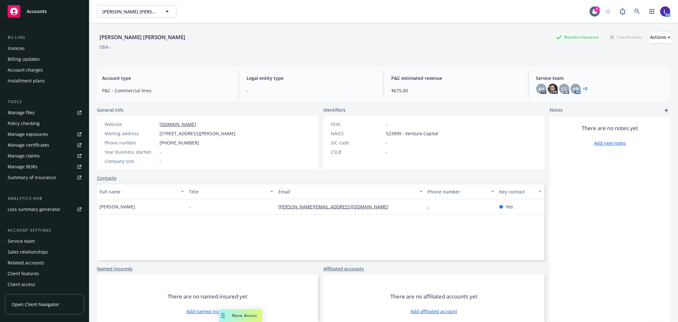  I want to click on a: Contacts, so click(106, 178).